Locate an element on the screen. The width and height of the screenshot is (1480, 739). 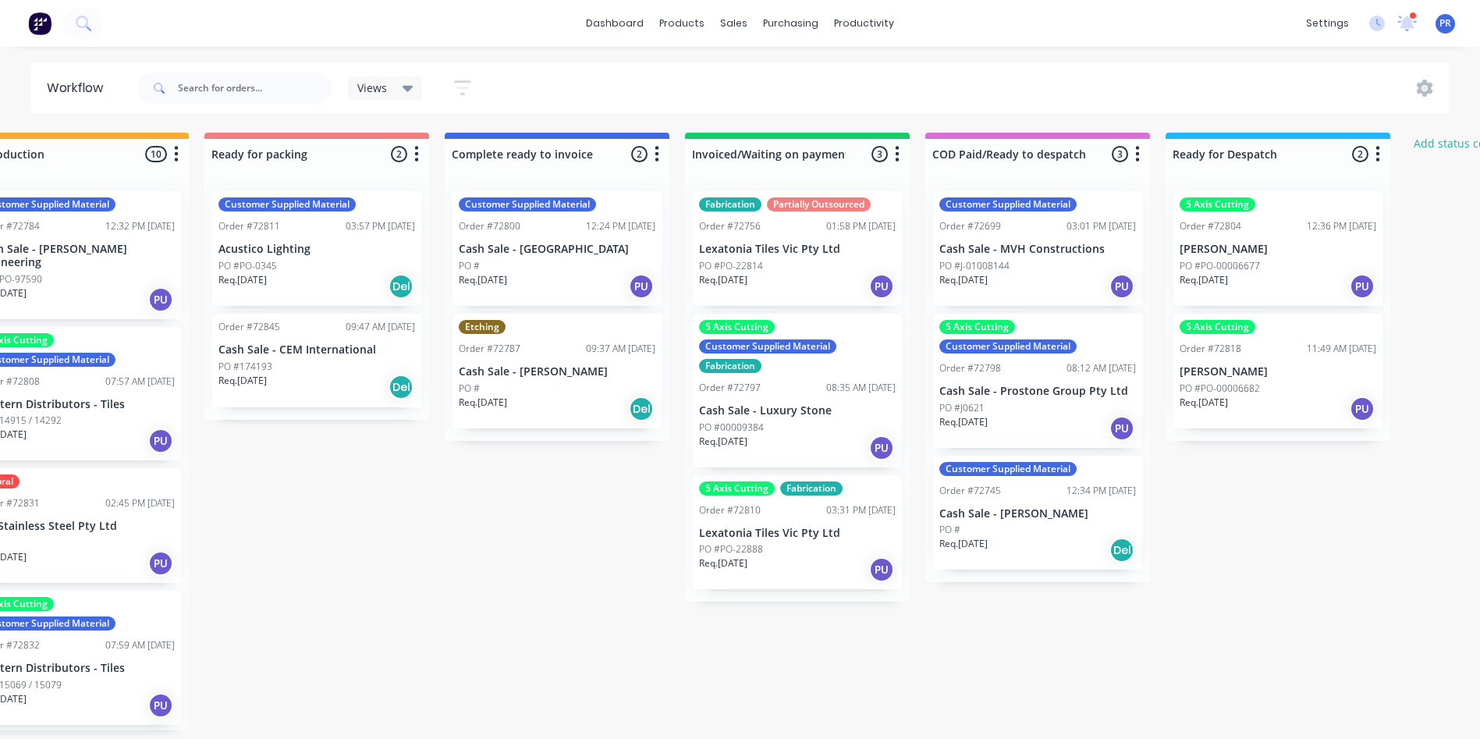
p: Cash Sale - Prostone Group Pty Ltd is located at coordinates (1038, 391).